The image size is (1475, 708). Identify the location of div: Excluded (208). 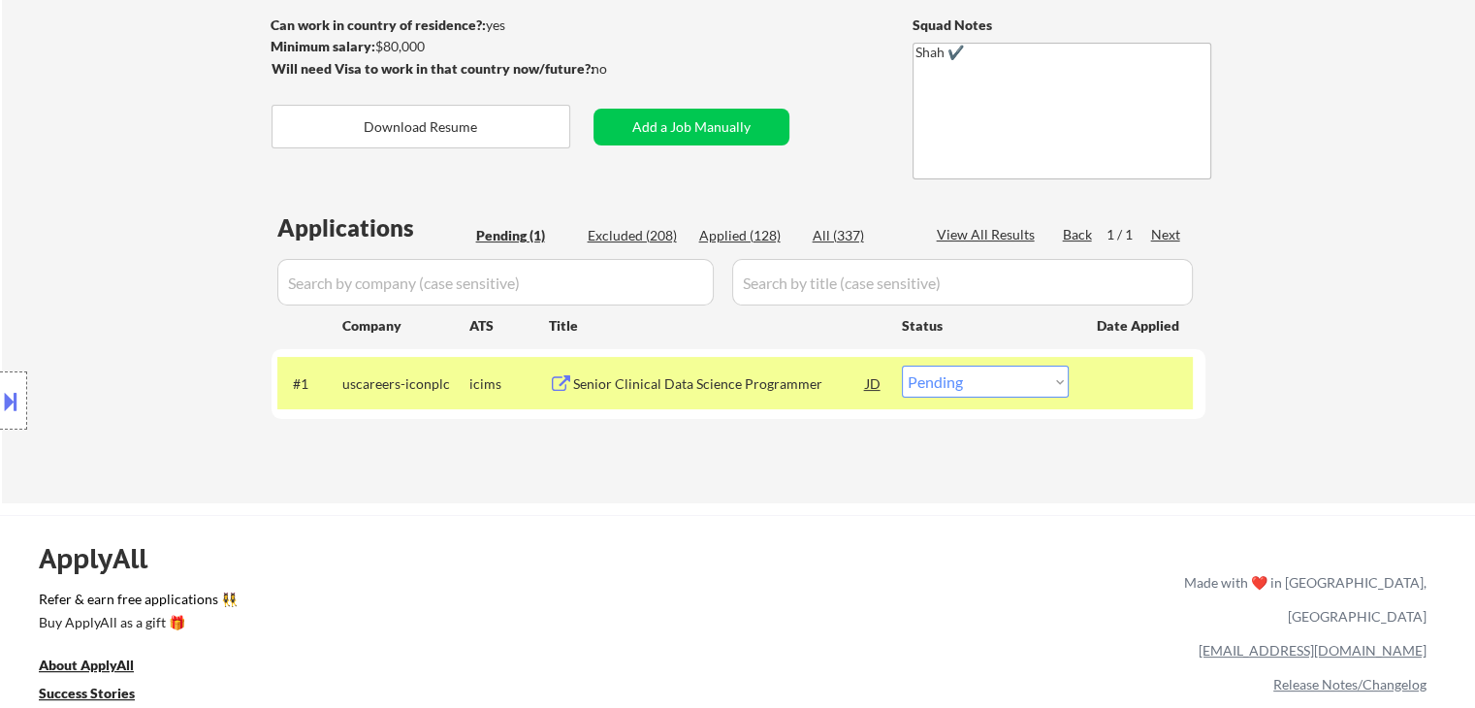
(636, 236).